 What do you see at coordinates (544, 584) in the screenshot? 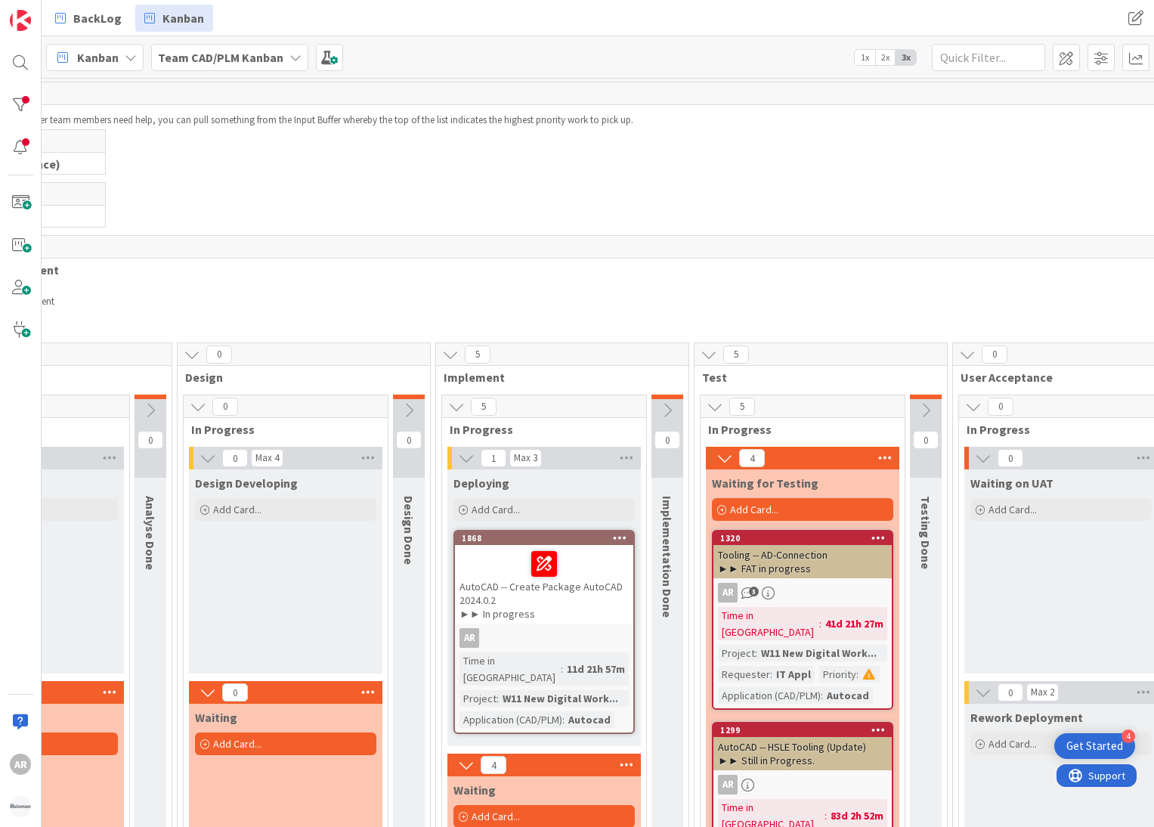
I see `div: AutoCAD -- Create Package AutoCAD 2024.0.2 ►► In progress` at bounding box center [544, 584].